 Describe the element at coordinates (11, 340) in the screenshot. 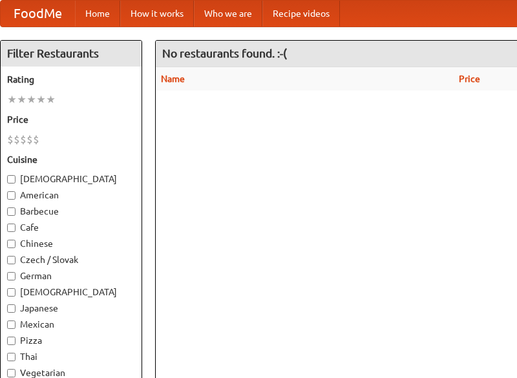

I see `input: Pizza` at that location.